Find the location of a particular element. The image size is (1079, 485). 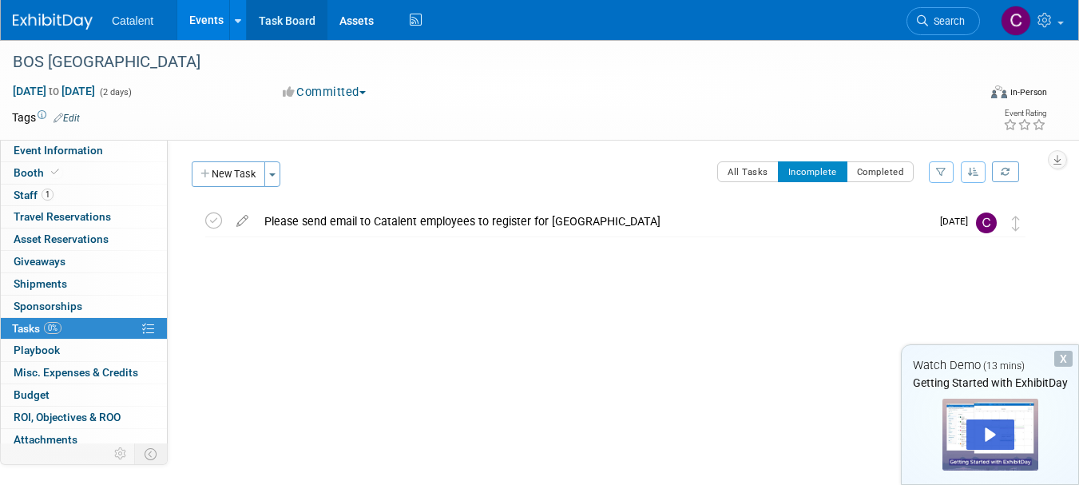

span: to is located at coordinates (54, 91).